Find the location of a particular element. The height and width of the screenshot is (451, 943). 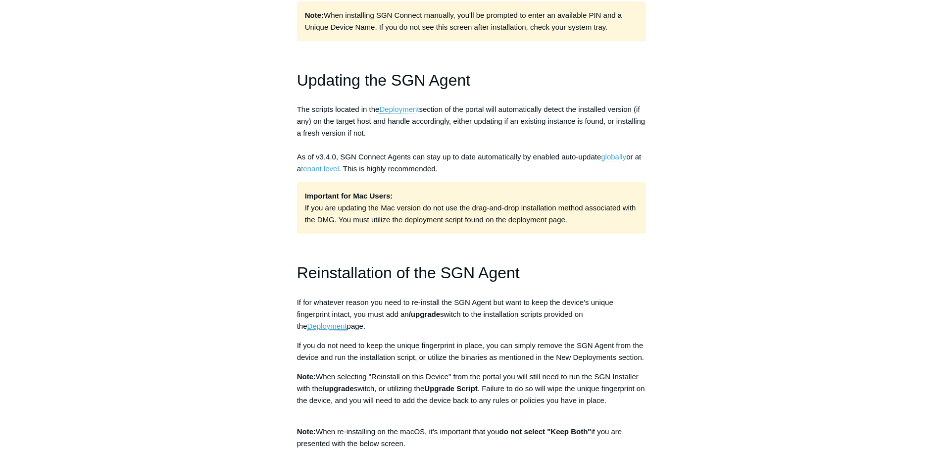

span: switch to the installation scripts provided on the page. is located at coordinates (440, 320).